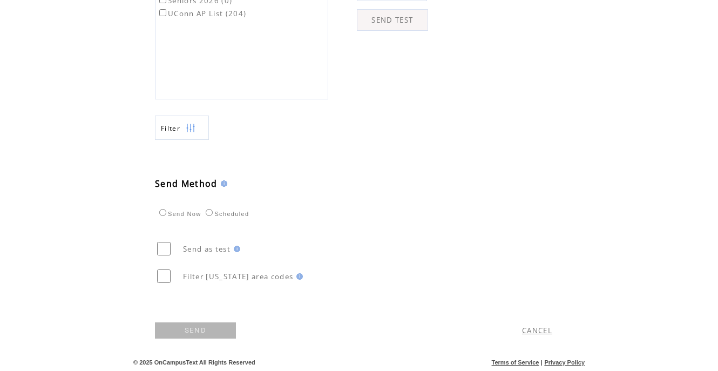 This screenshot has height=371, width=718. Describe the element at coordinates (564, 362) in the screenshot. I see `a: Privacy Policy` at that location.